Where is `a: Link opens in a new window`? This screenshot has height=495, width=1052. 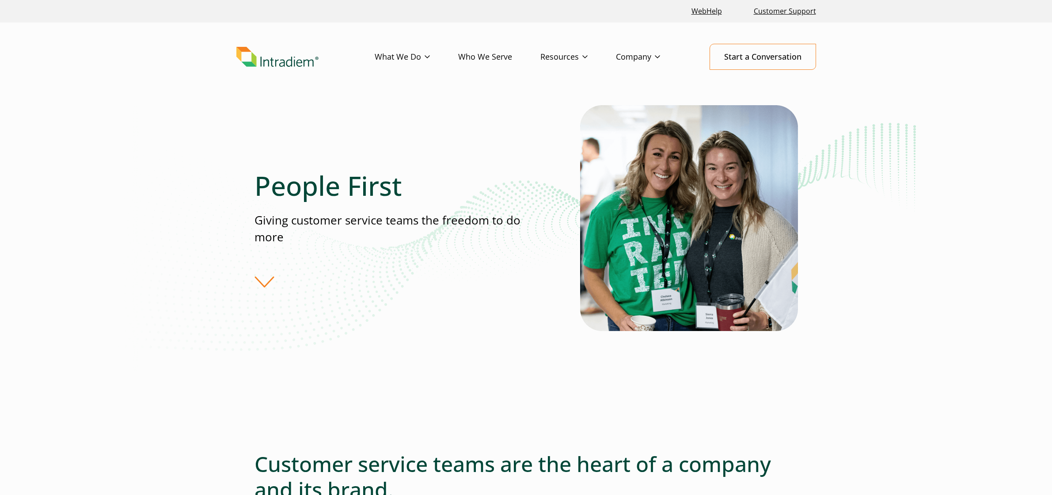 a: Link opens in a new window is located at coordinates (706, 11).